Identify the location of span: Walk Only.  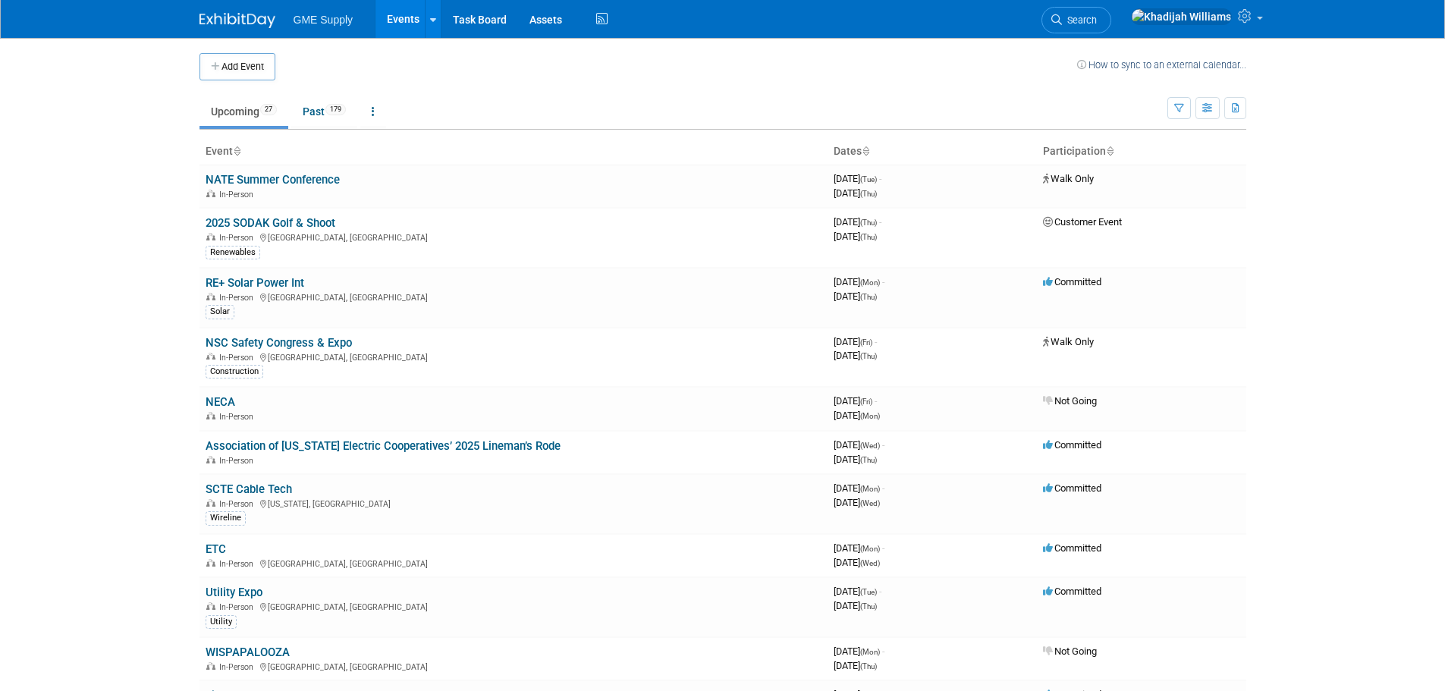
(1068, 341).